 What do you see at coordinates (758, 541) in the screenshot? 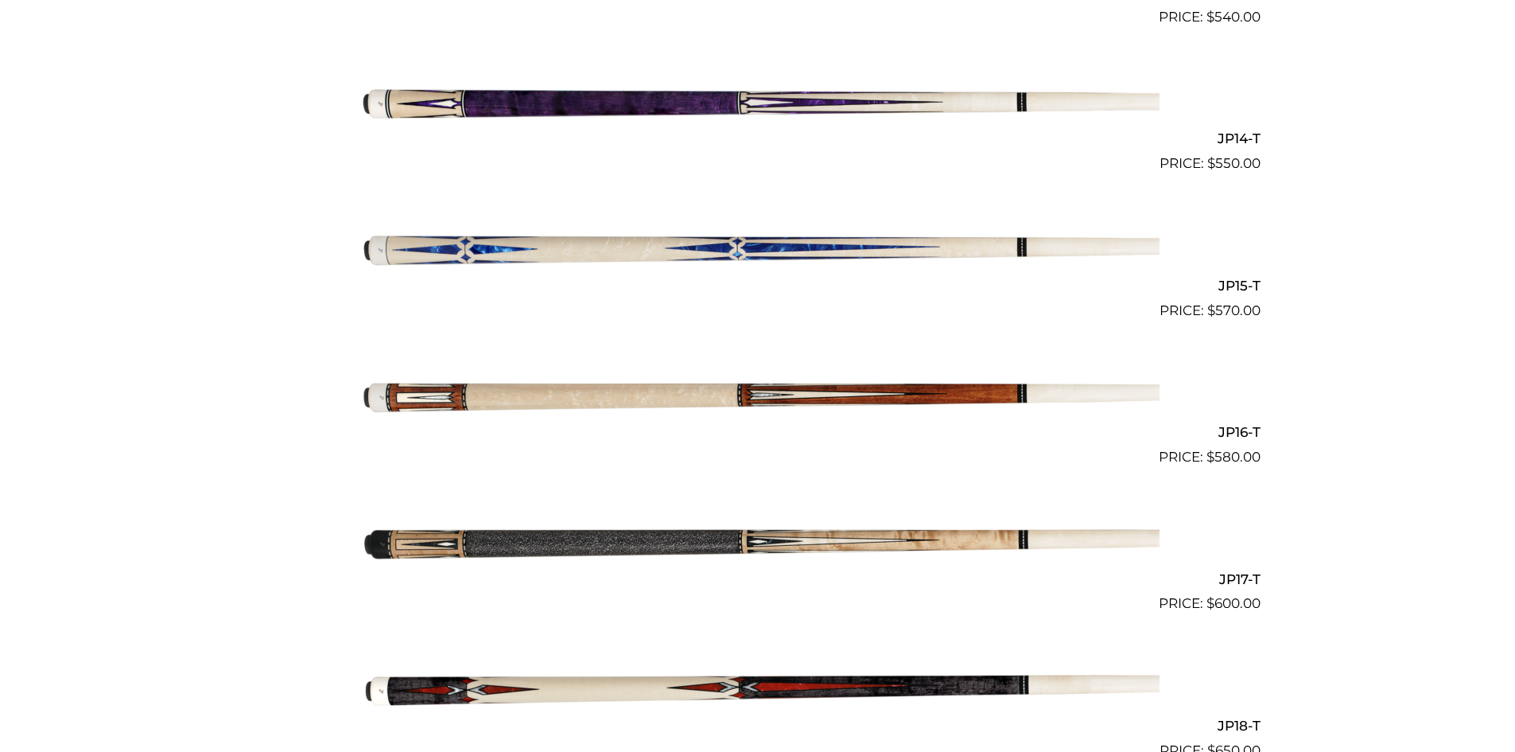
I see `img: JP17-T` at bounding box center [758, 541].